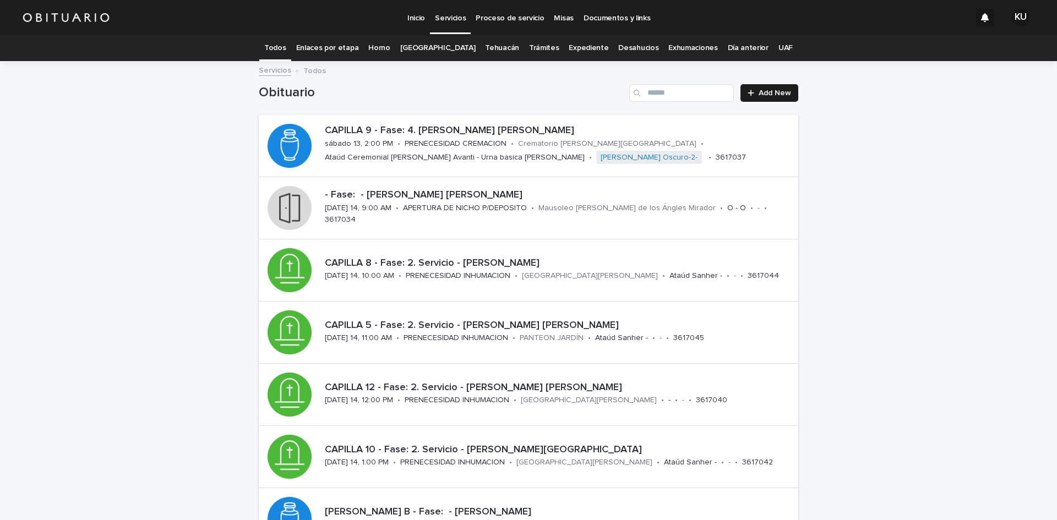  I want to click on a: Todos, so click(275, 48).